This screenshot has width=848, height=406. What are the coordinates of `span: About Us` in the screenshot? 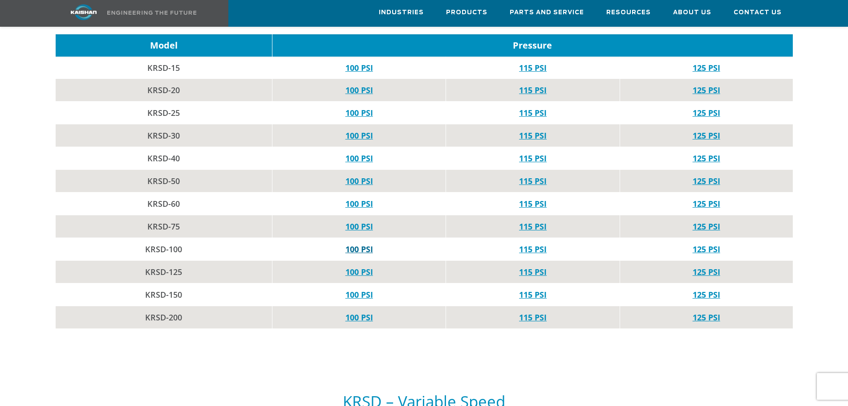 It's located at (692, 12).